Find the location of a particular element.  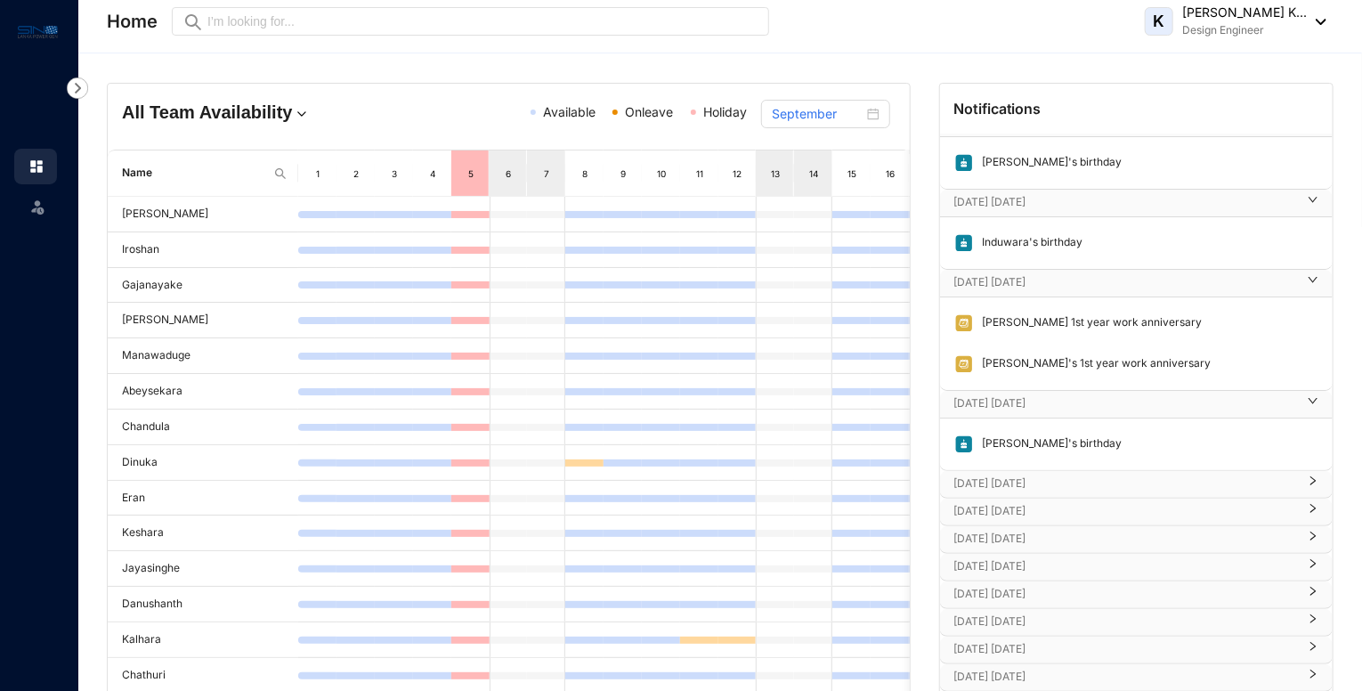

td: Kalhara is located at coordinates (203, 640).